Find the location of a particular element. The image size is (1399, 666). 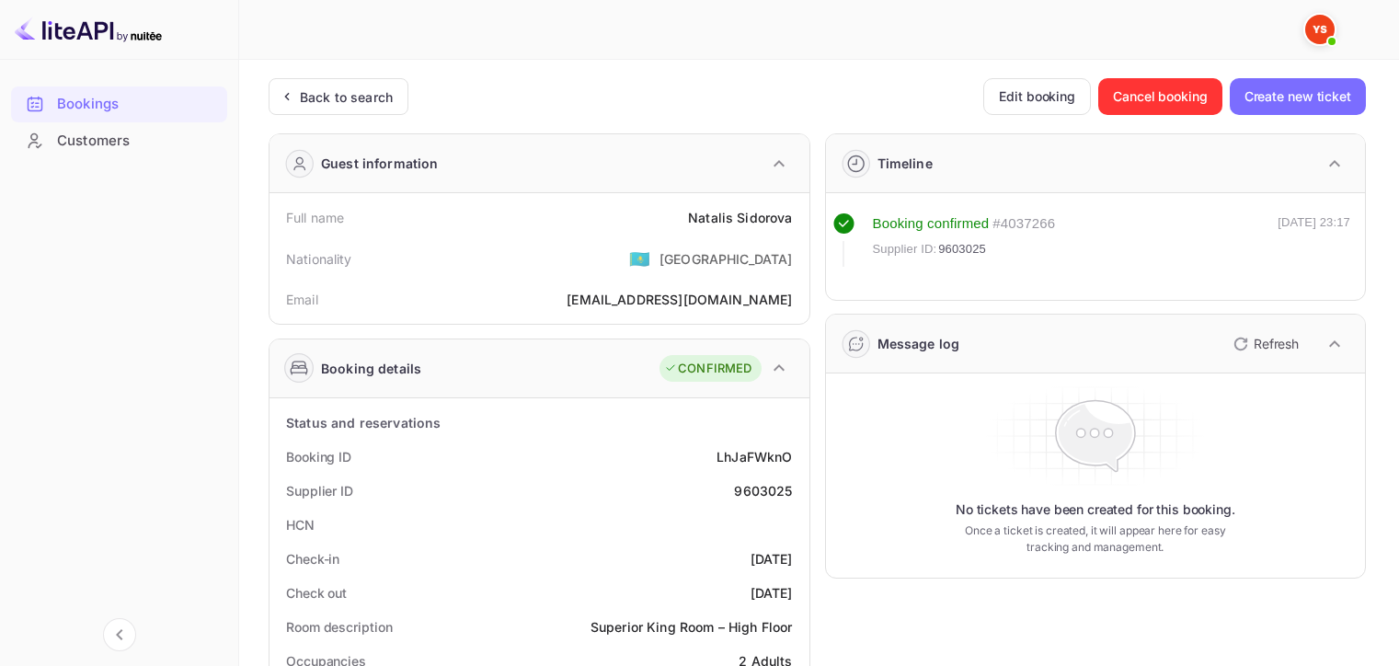

div: CONFIRMED is located at coordinates (707, 369).